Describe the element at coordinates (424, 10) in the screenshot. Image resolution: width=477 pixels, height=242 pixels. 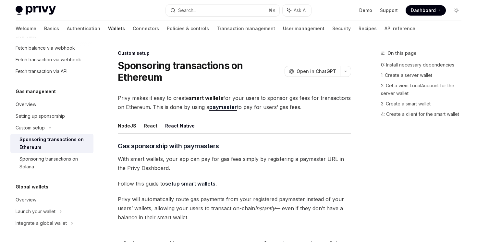
I see `span: Dashboard` at that location.